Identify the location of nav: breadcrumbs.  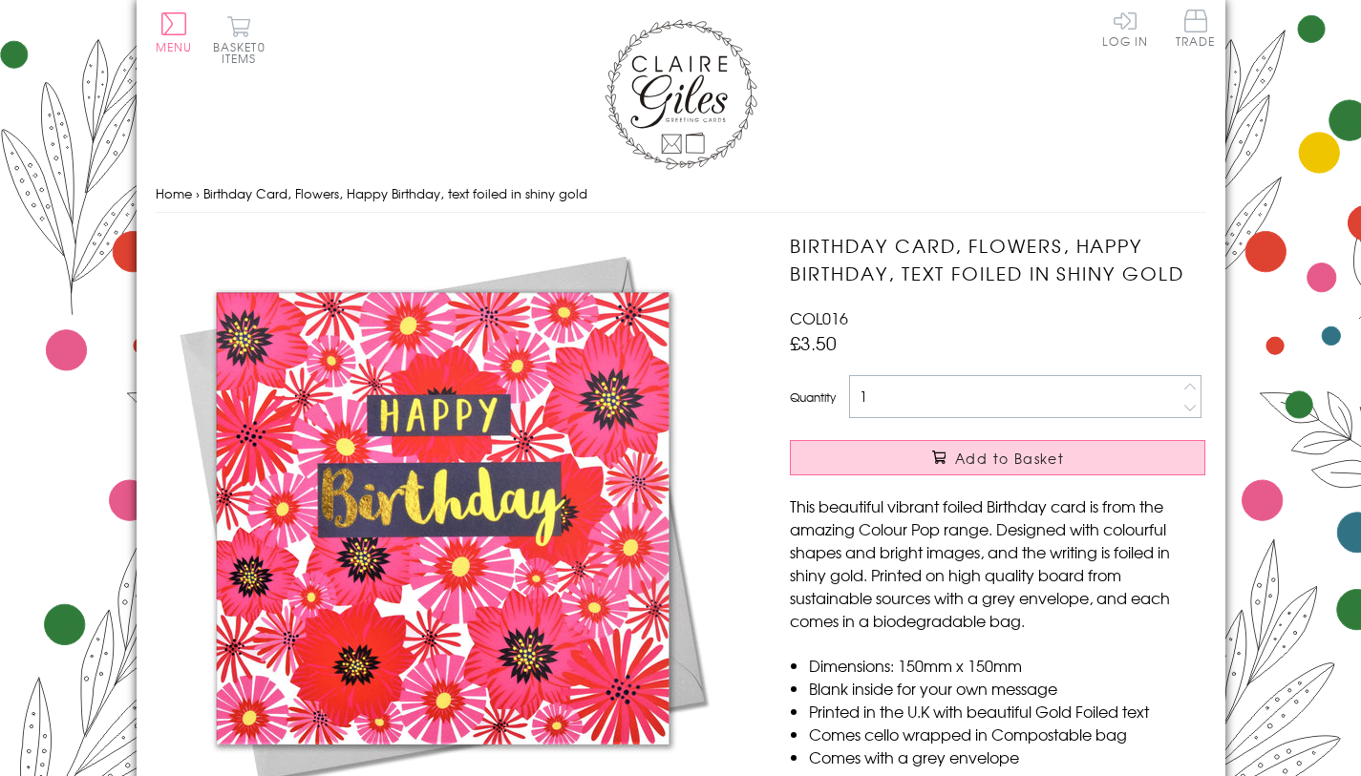
(681, 194).